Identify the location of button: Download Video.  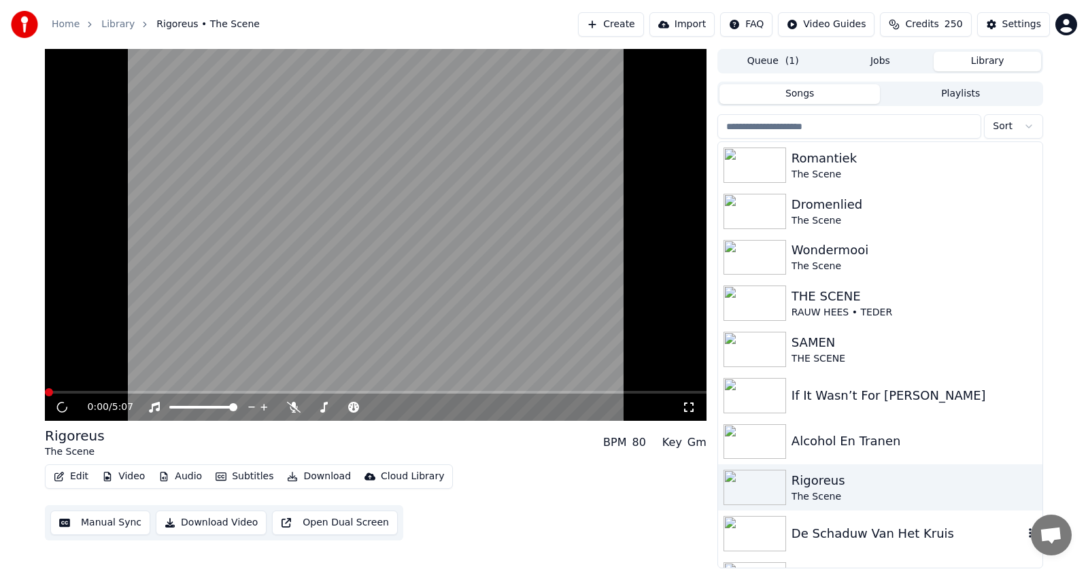
(211, 523).